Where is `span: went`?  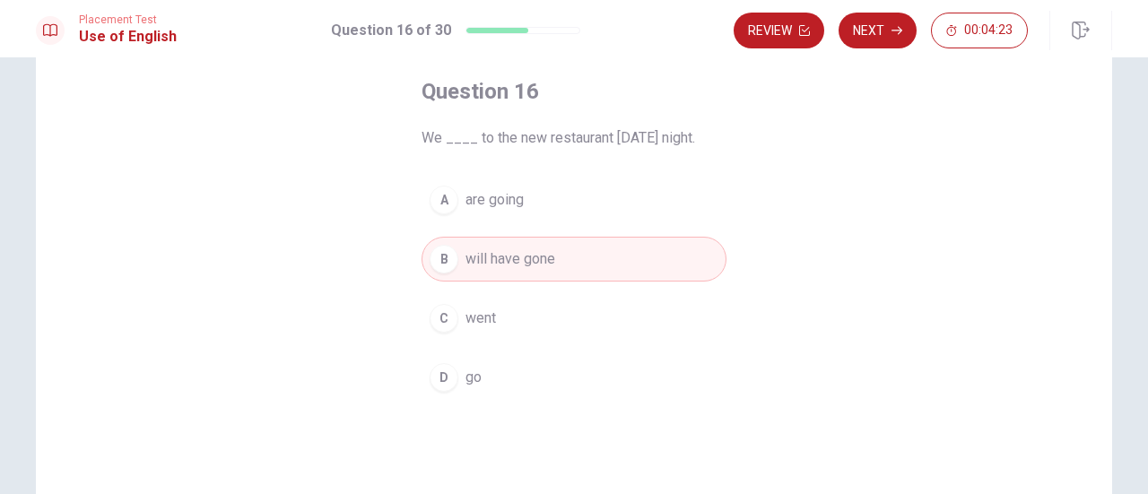 span: went is located at coordinates (481, 318).